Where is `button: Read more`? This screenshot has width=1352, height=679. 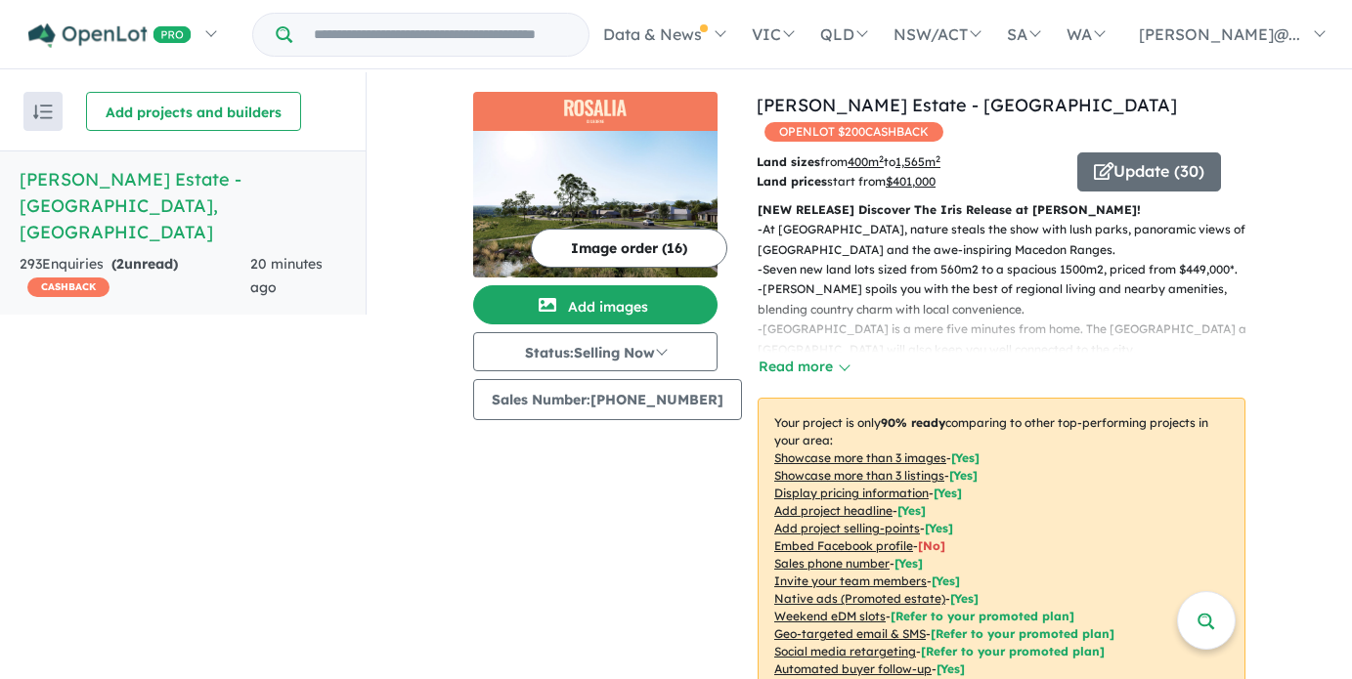 button: Read more is located at coordinates (803, 367).